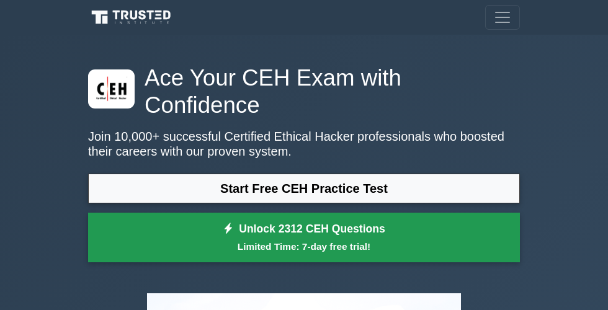 The image size is (608, 310). I want to click on button: Toggle navigation, so click(503, 17).